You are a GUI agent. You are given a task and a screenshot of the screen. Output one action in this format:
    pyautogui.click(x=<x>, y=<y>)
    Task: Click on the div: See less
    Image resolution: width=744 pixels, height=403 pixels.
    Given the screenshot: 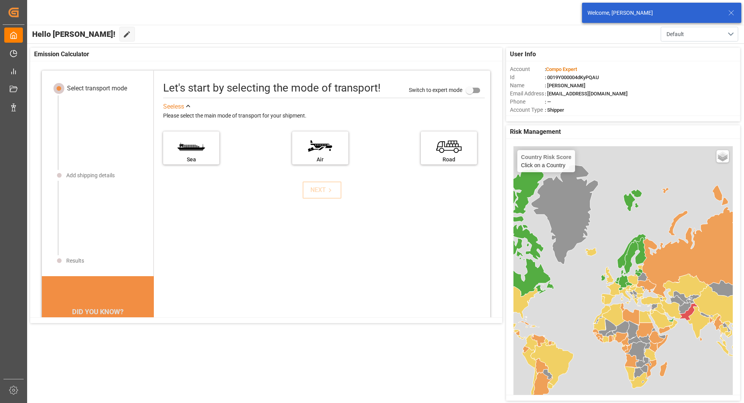 What is the action you would take?
    pyautogui.click(x=174, y=107)
    